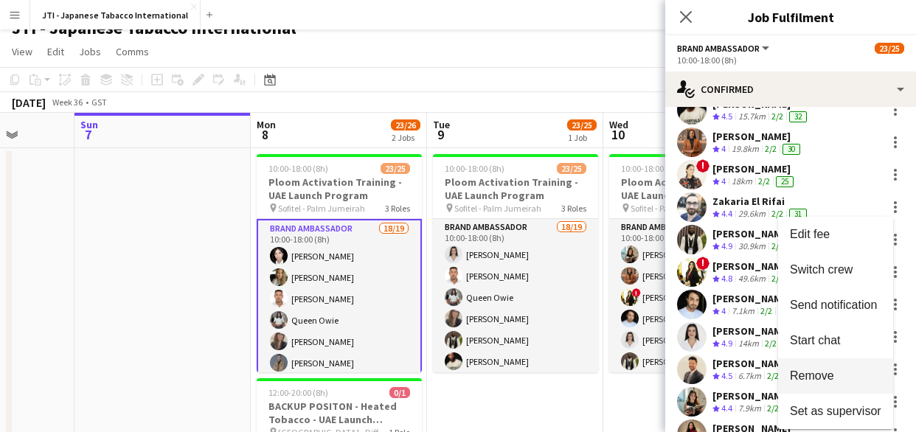  What do you see at coordinates (821, 268) in the screenshot?
I see `span: Switch crew` at bounding box center [821, 268].